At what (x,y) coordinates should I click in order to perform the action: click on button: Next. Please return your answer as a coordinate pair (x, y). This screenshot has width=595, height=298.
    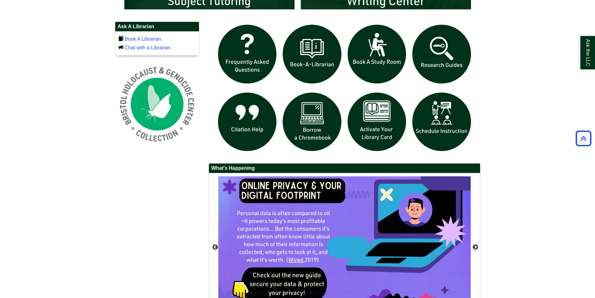
    Looking at the image, I should click on (475, 247).